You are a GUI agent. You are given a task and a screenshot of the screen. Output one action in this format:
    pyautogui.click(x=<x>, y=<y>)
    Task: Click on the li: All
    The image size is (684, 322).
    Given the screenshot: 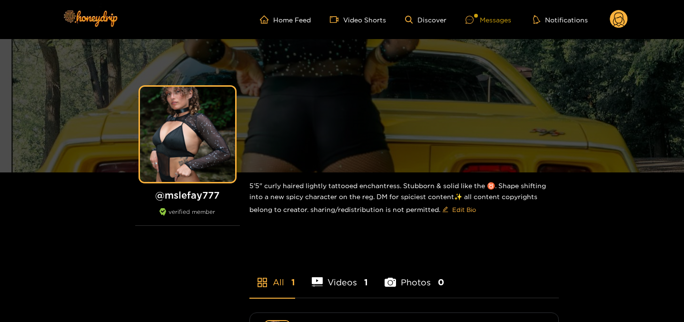 What is the action you would take?
    pyautogui.click(x=272, y=276)
    